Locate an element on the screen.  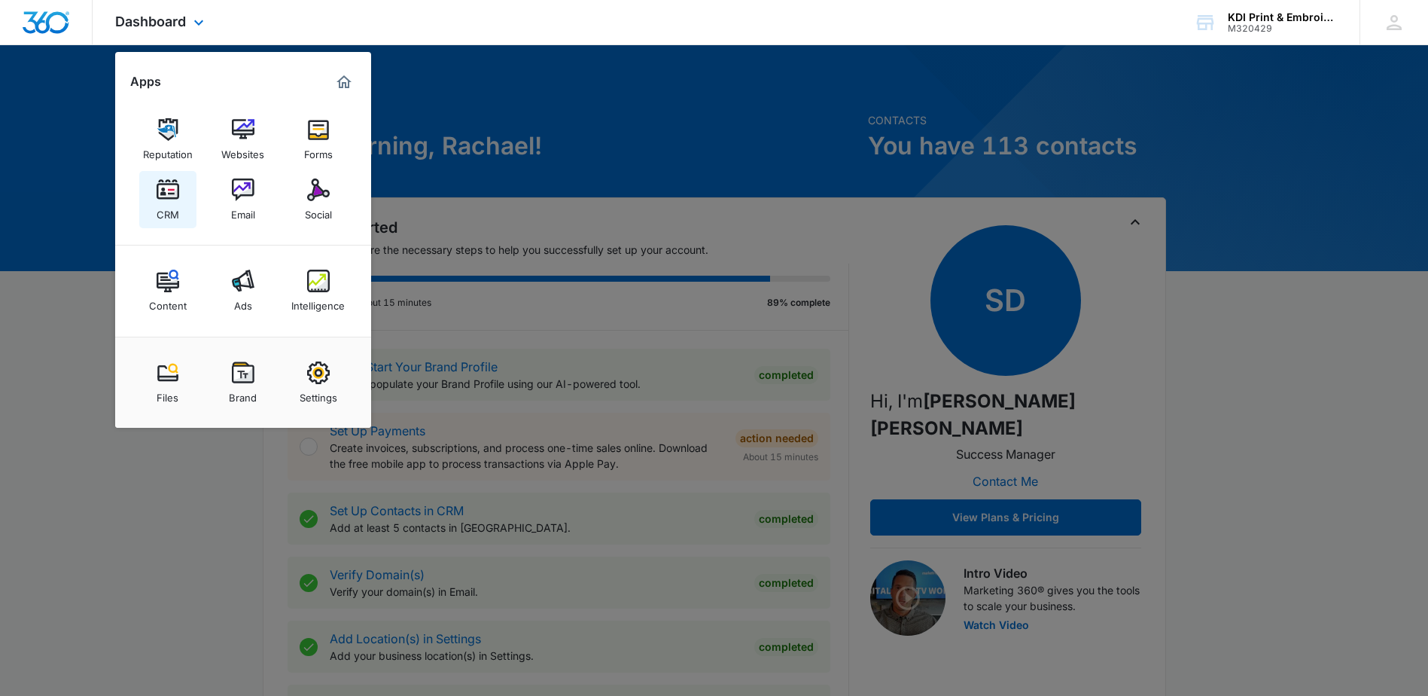
div: Intelligence is located at coordinates (318, 302).